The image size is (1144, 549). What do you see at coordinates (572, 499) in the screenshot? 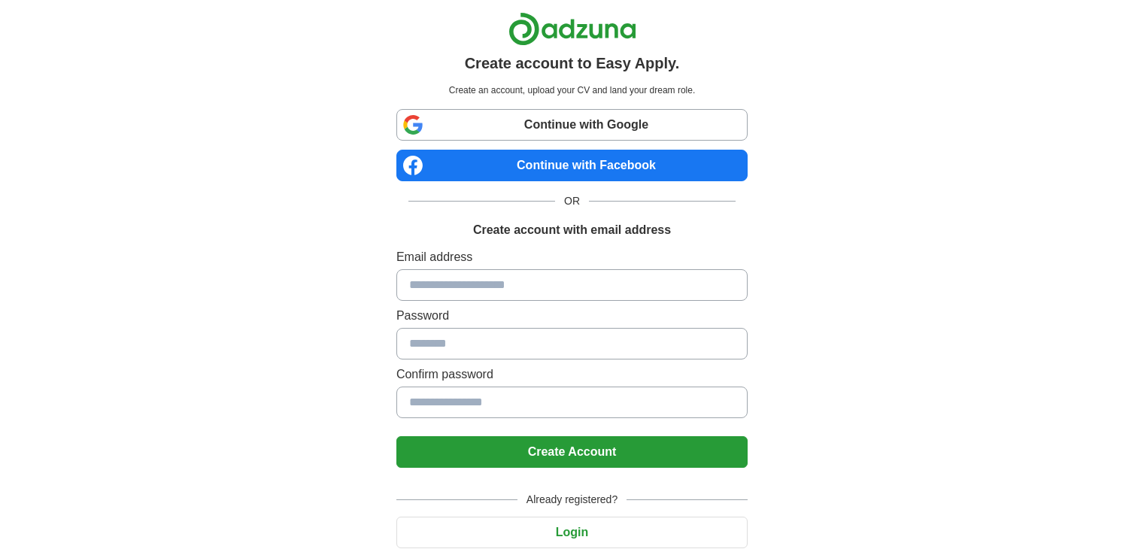
I see `span: Already registered?` at bounding box center [572, 499].